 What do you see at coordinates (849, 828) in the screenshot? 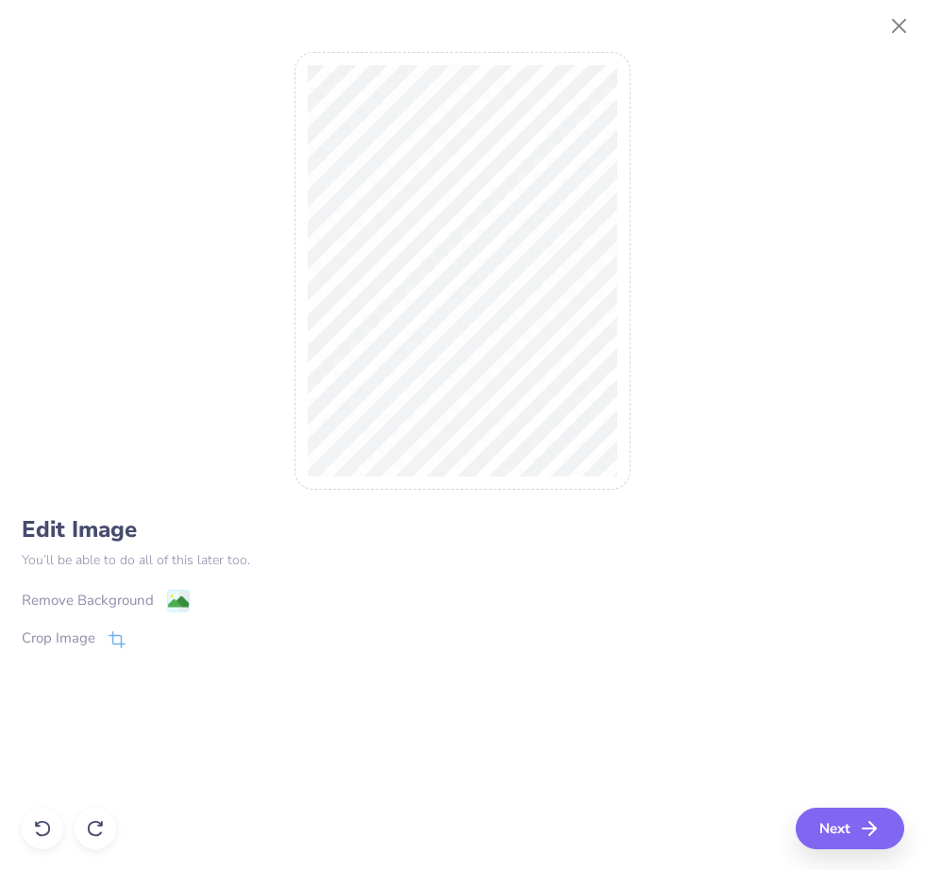
I see `button: Next` at bounding box center [849, 828].